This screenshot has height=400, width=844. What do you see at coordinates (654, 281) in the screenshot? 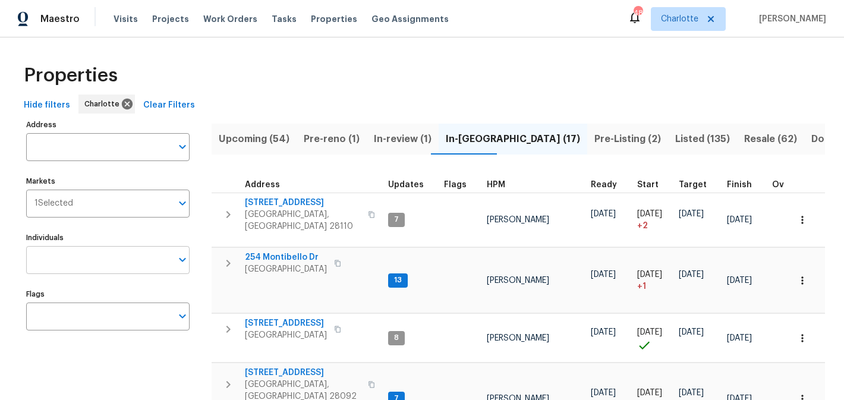
I see `td: Project started 1 days late` at bounding box center [654, 281].